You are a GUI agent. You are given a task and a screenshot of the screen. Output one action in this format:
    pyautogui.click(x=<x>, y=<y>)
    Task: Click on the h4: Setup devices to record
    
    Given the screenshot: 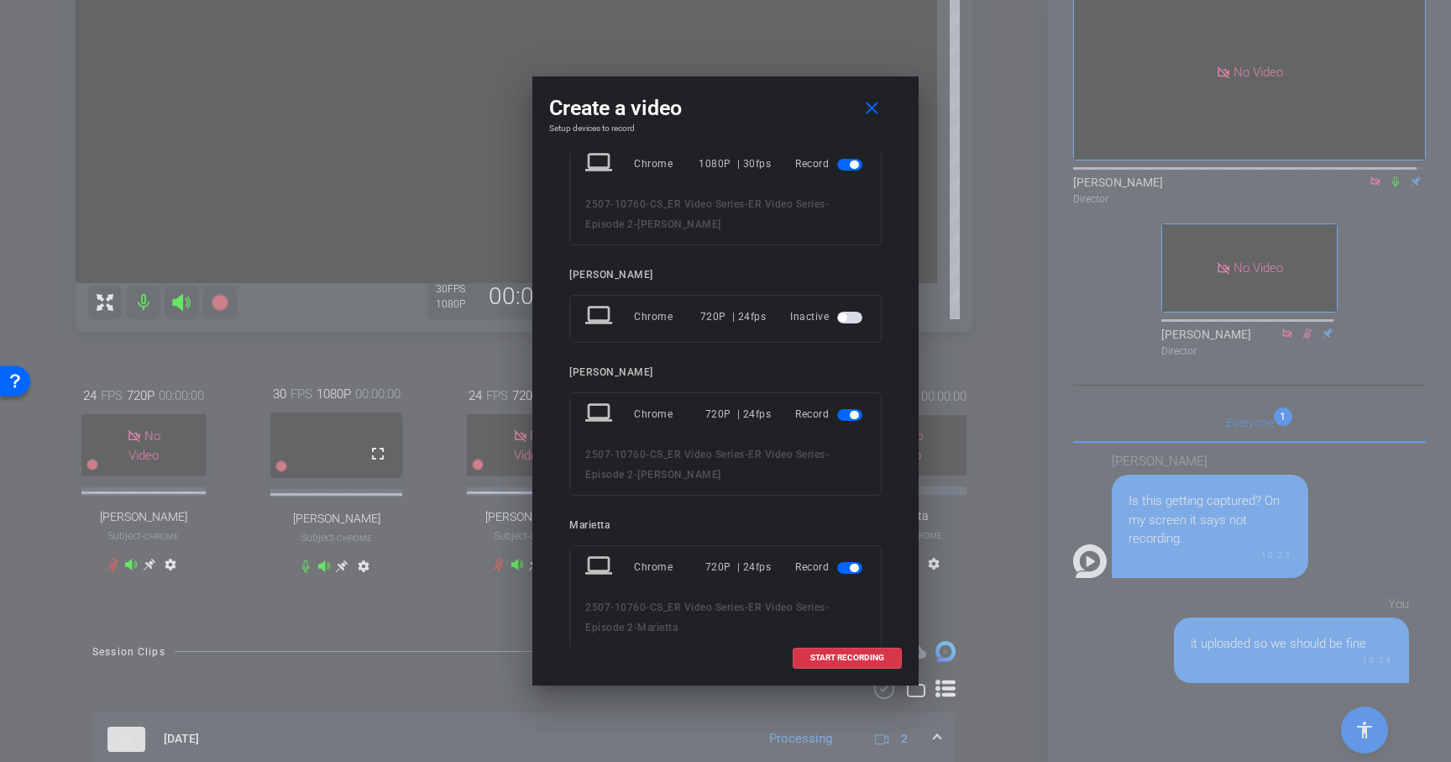 What is the action you would take?
    pyautogui.click(x=726, y=129)
    